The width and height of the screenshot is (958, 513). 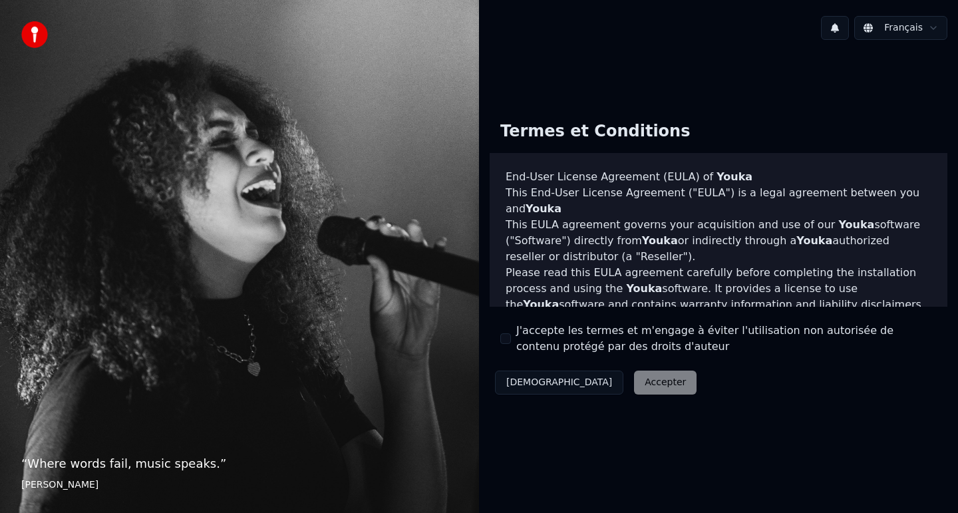 I want to click on div: Termes et Conditions, so click(x=595, y=132).